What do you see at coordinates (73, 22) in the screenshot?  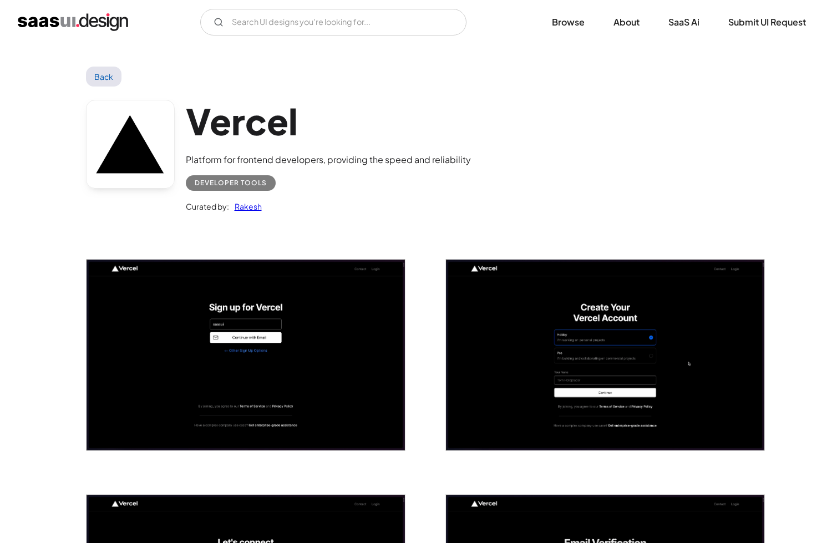 I see `a: home` at bounding box center [73, 22].